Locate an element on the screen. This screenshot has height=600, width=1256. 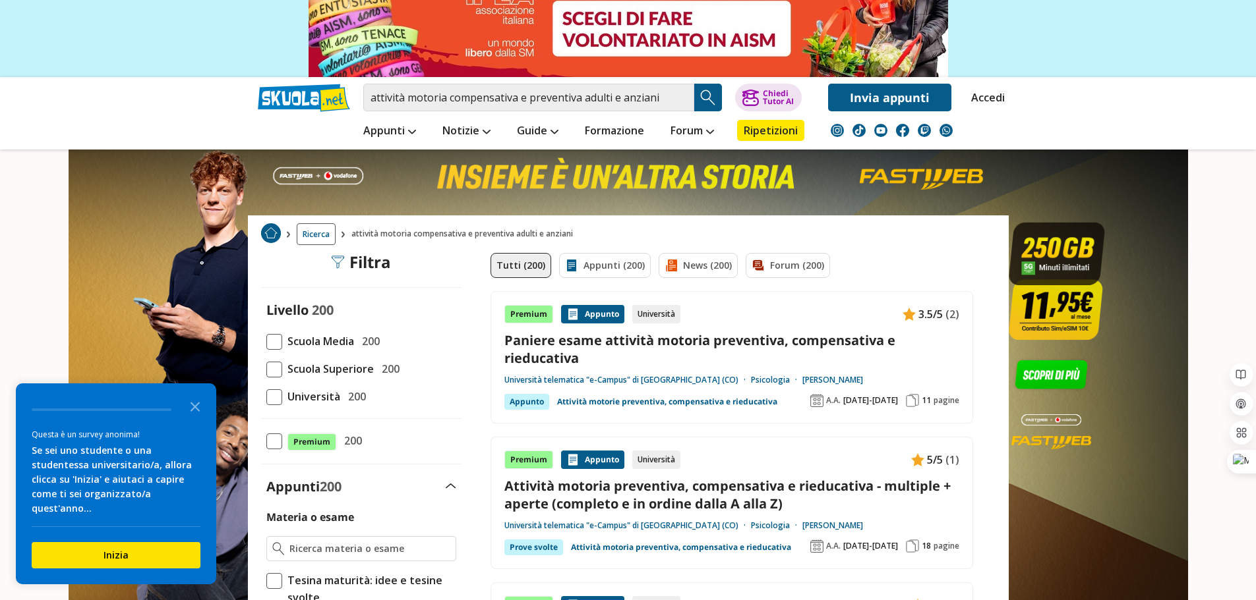
a: Ripetizioni is located at coordinates (771, 131).